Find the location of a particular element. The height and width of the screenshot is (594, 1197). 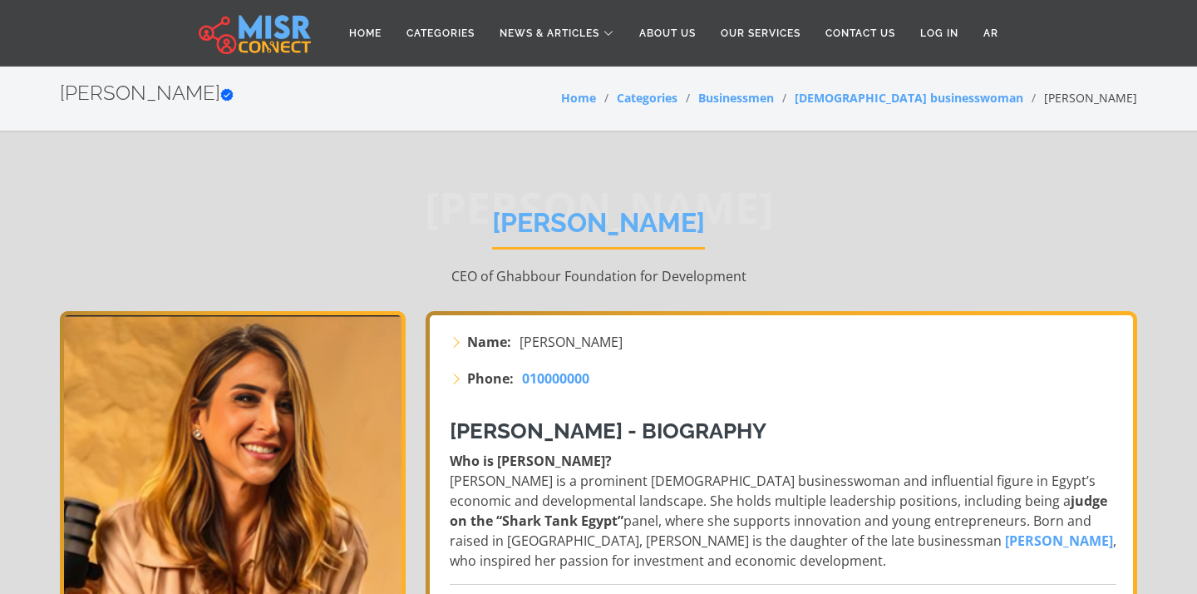

span: News & Articles is located at coordinates (550, 33).